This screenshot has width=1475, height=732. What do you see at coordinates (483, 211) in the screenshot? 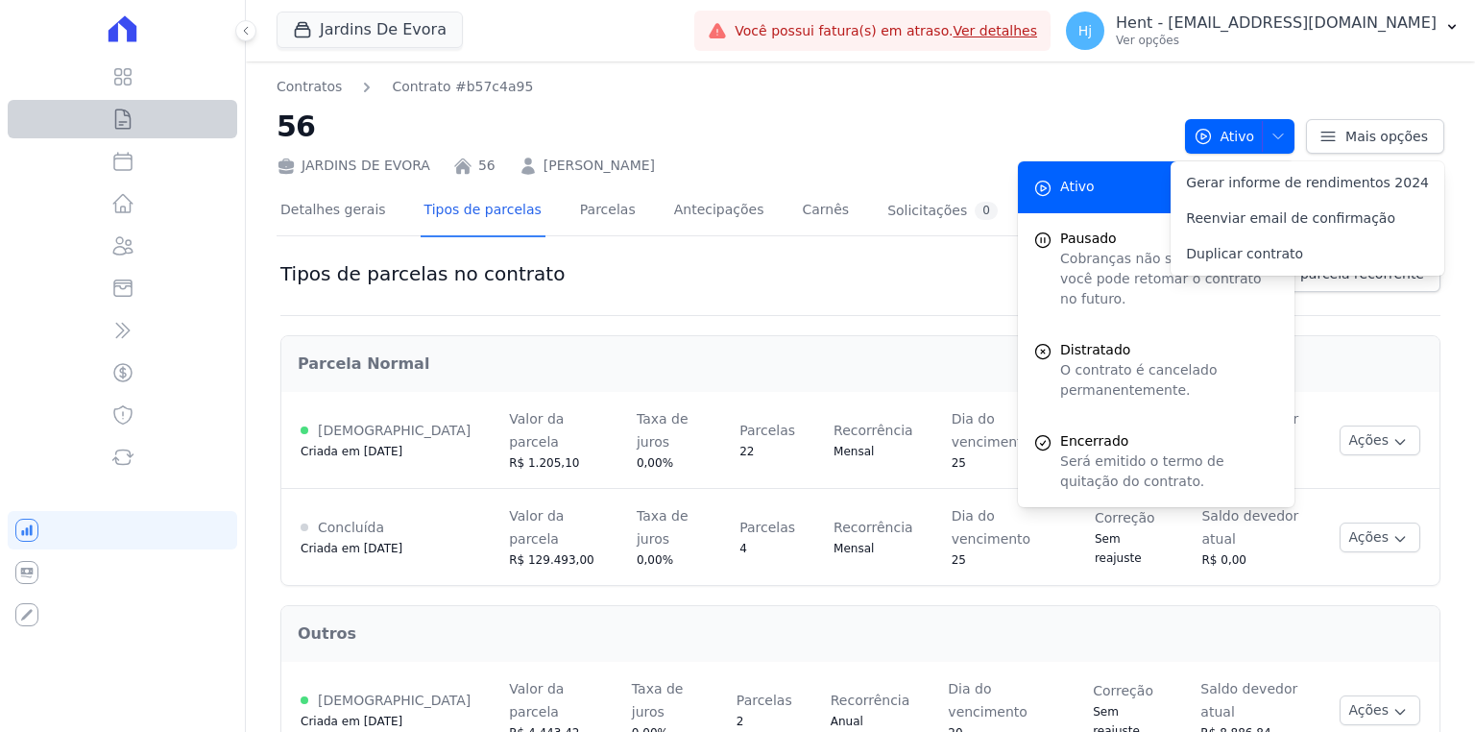
I see `a: Tipos de parcelas` at bounding box center [483, 211].